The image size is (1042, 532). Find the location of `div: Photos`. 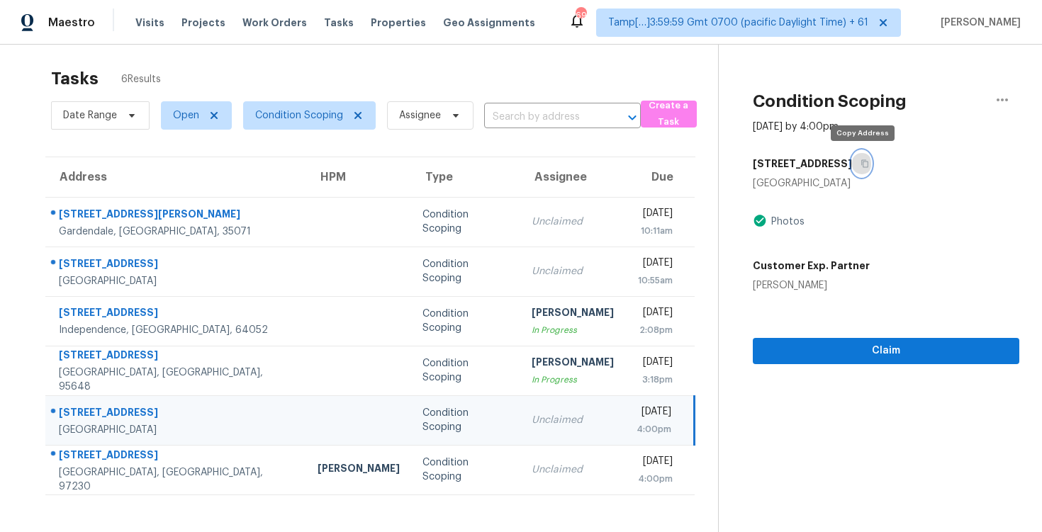

div: Photos is located at coordinates (785, 222).